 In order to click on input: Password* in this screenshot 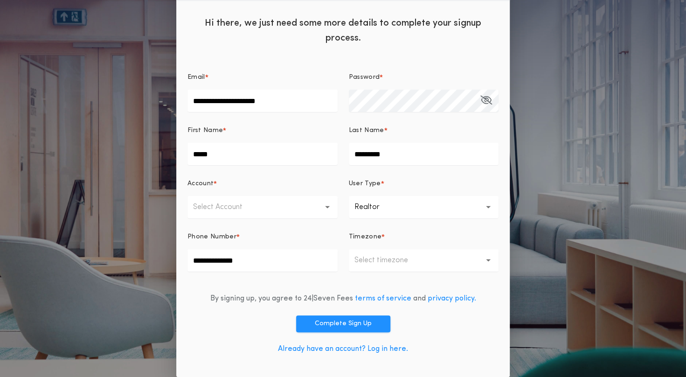, I will do `click(424, 101)`.